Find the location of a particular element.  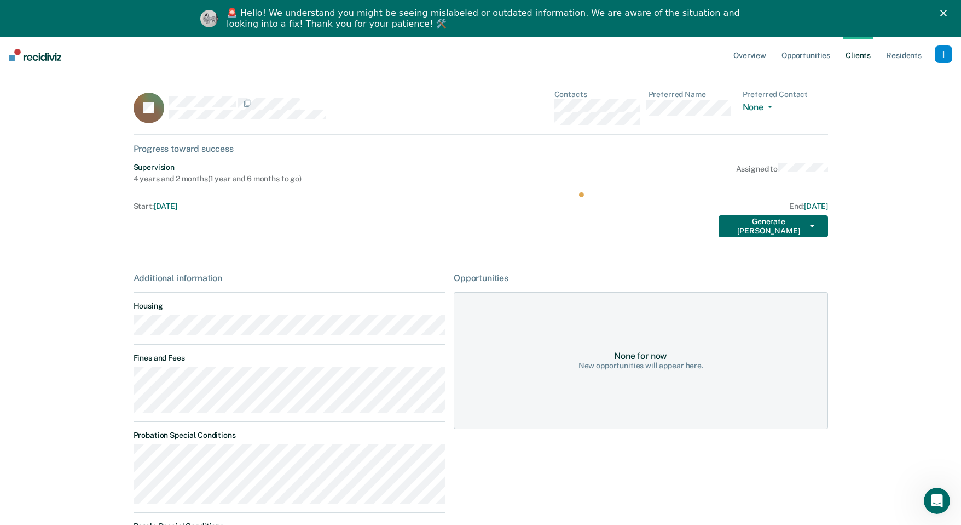

a: Opportunities is located at coordinates (806, 55).